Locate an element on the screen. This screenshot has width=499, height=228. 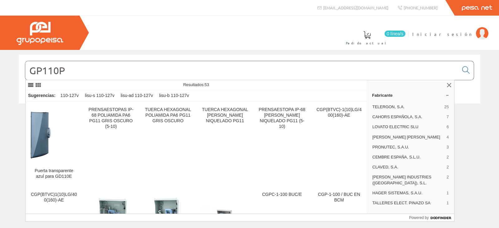
span: Powered by is located at coordinates (418, 218).